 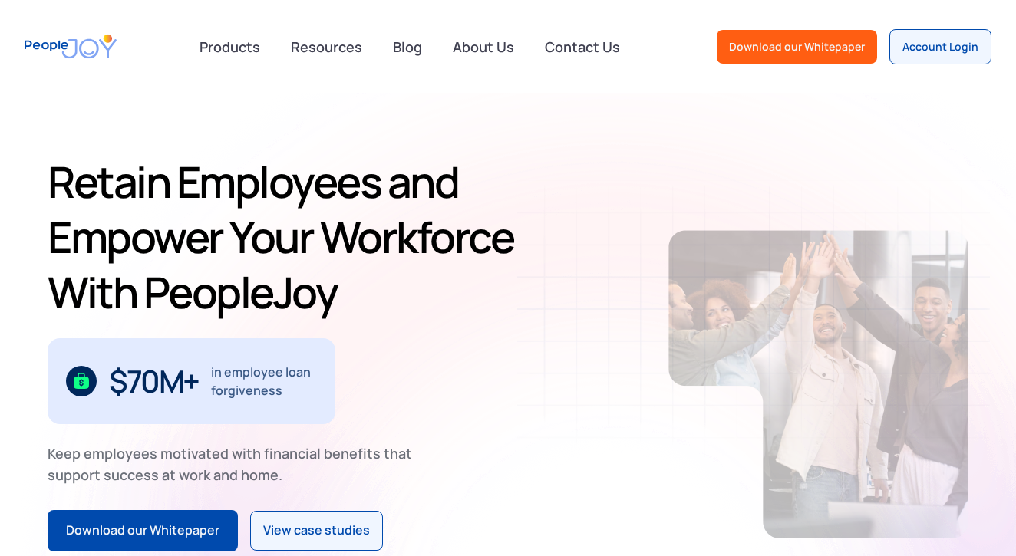 I want to click on img: Retain-Employees-PeopleJoy, so click(x=818, y=384).